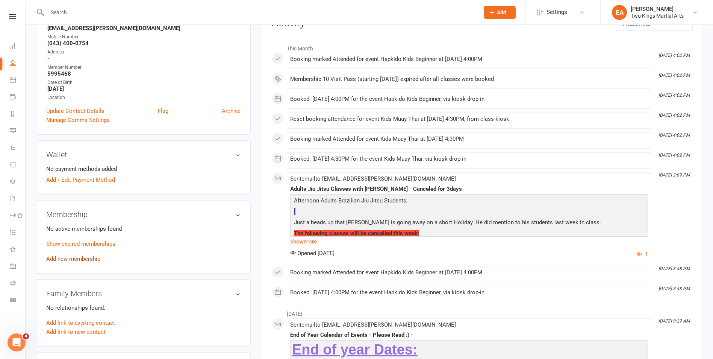 The height and width of the screenshot is (359, 713). Describe the element at coordinates (231, 111) in the screenshot. I see `a: Archive` at that location.